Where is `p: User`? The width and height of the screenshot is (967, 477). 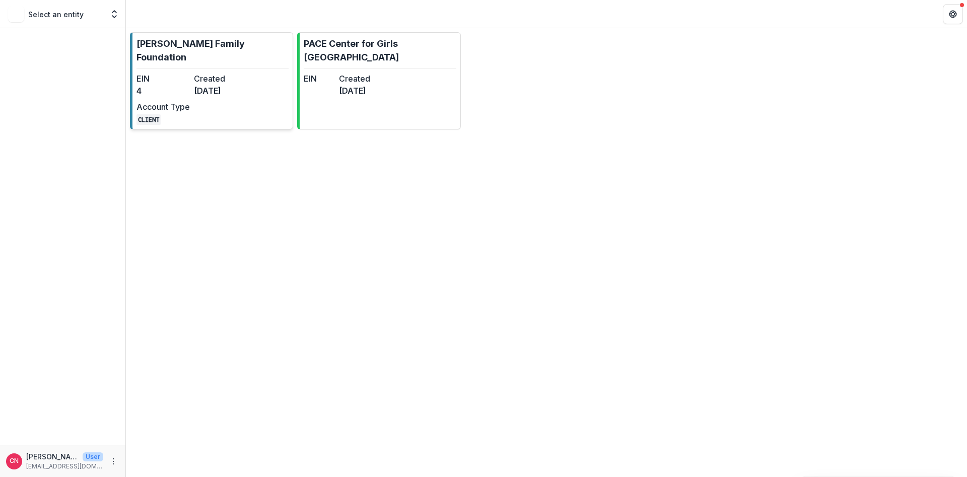 p: User is located at coordinates (93, 457).